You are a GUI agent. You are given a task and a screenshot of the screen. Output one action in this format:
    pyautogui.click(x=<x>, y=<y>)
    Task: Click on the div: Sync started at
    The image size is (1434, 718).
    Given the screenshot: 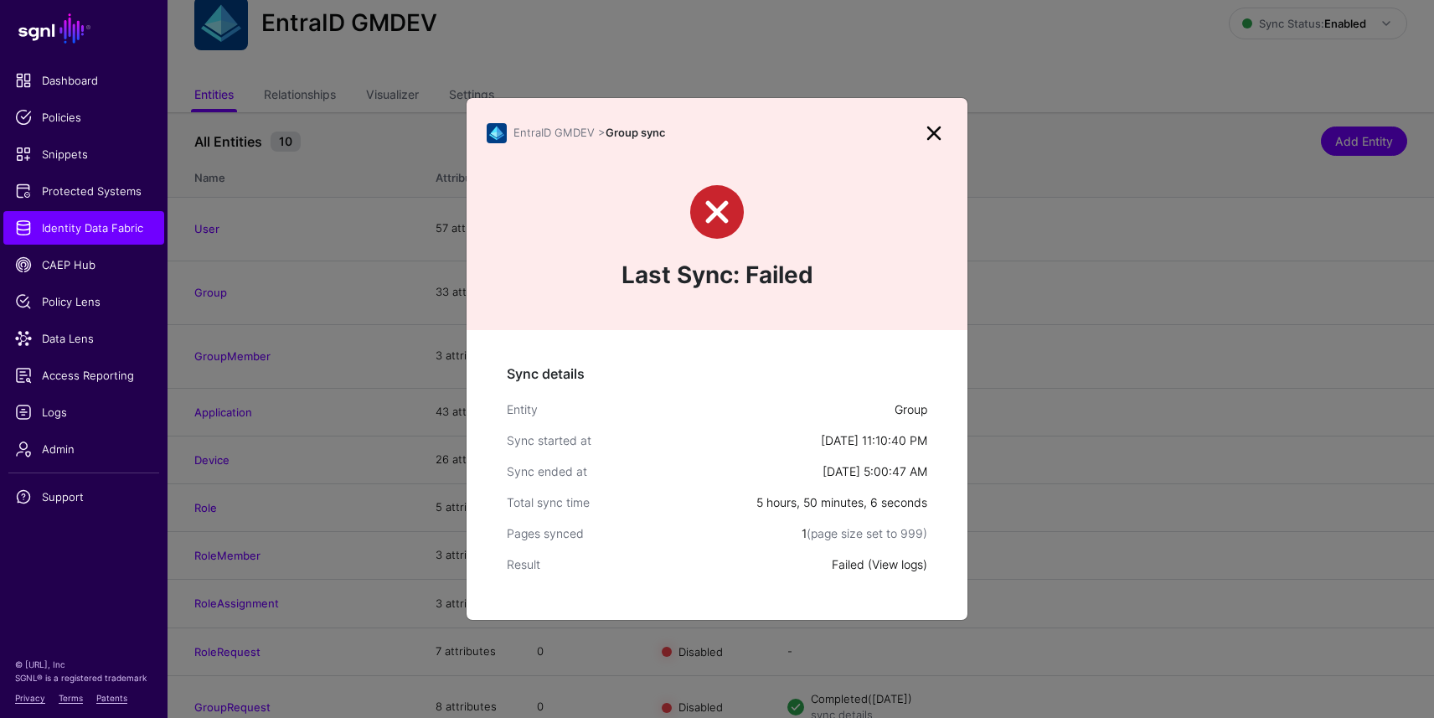 What is the action you would take?
    pyautogui.click(x=663, y=440)
    